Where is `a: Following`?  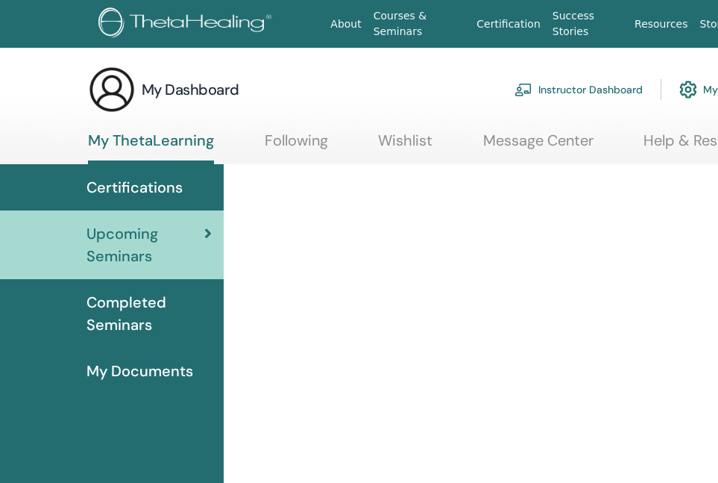
a: Following is located at coordinates (296, 145).